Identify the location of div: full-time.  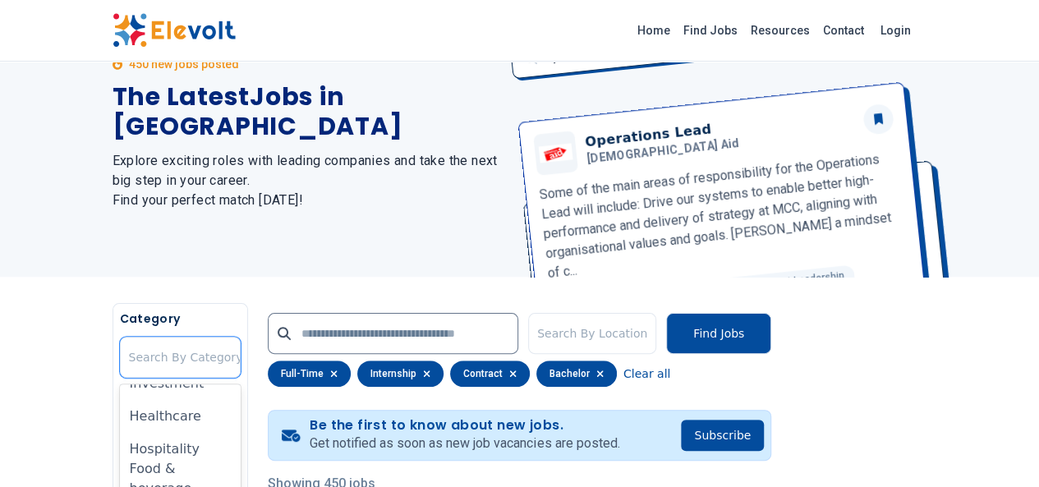
(309, 374).